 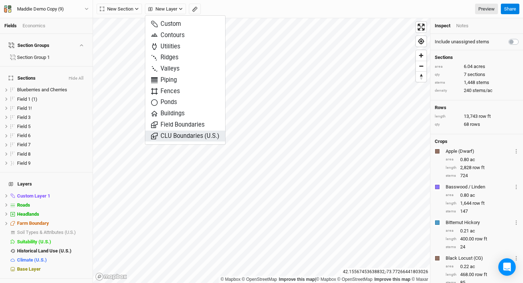 I want to click on div: Field 6, so click(x=53, y=136).